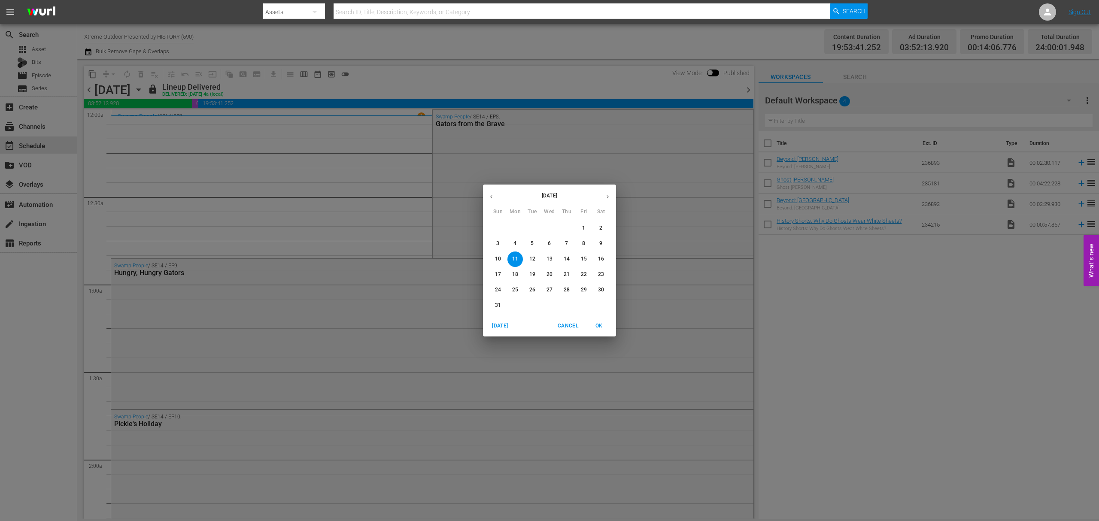 This screenshot has height=521, width=1099. What do you see at coordinates (584, 212) in the screenshot?
I see `span: Fri` at bounding box center [584, 212].